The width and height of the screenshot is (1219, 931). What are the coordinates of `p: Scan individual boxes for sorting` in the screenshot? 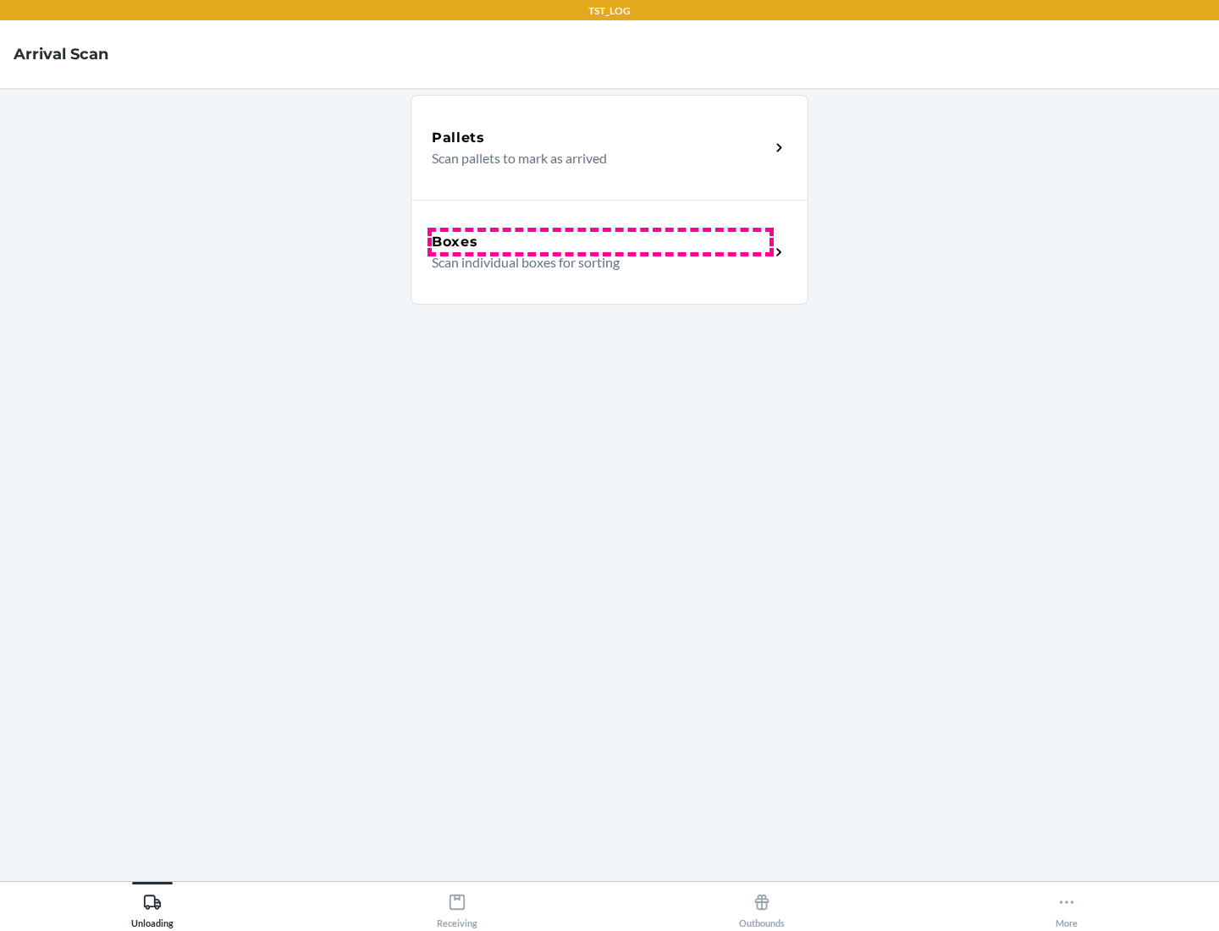 It's located at (594, 262).